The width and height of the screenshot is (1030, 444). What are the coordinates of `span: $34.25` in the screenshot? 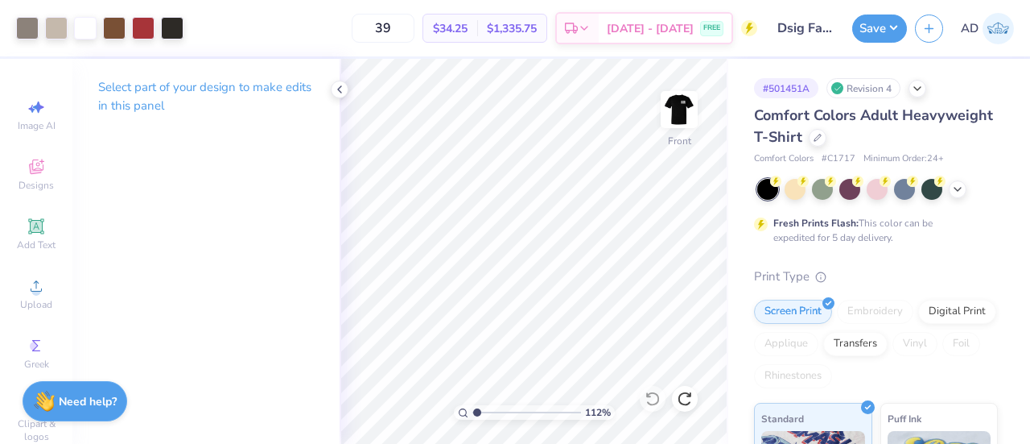 It's located at (450, 28).